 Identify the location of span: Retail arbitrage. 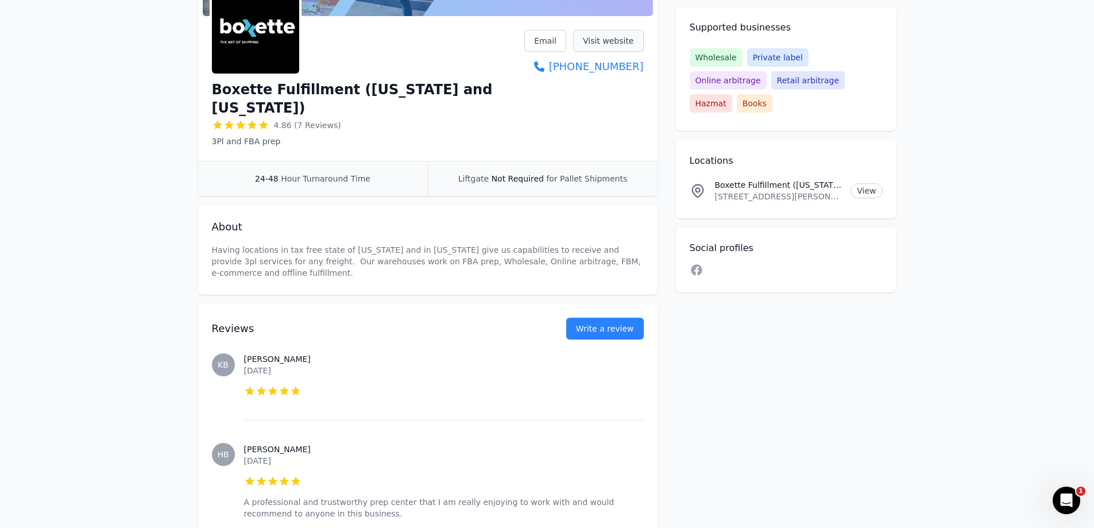
(808, 80).